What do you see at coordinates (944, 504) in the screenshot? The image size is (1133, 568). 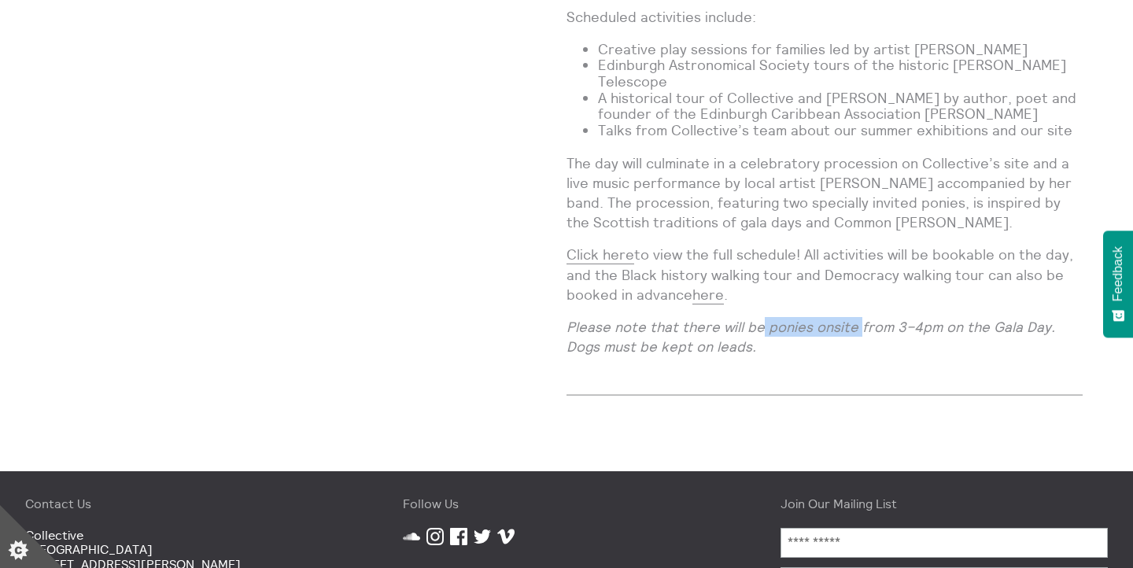 I see `h4: Join Our Mailing List` at bounding box center [944, 504].